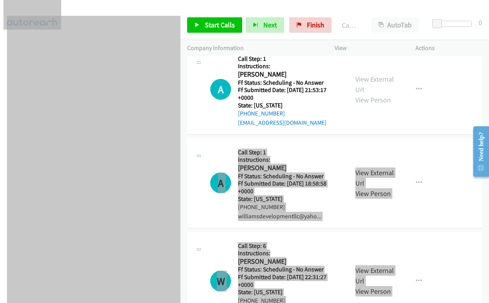 This screenshot has height=303, width=489. What do you see at coordinates (220, 281) in the screenshot?
I see `h1: W` at bounding box center [220, 281].